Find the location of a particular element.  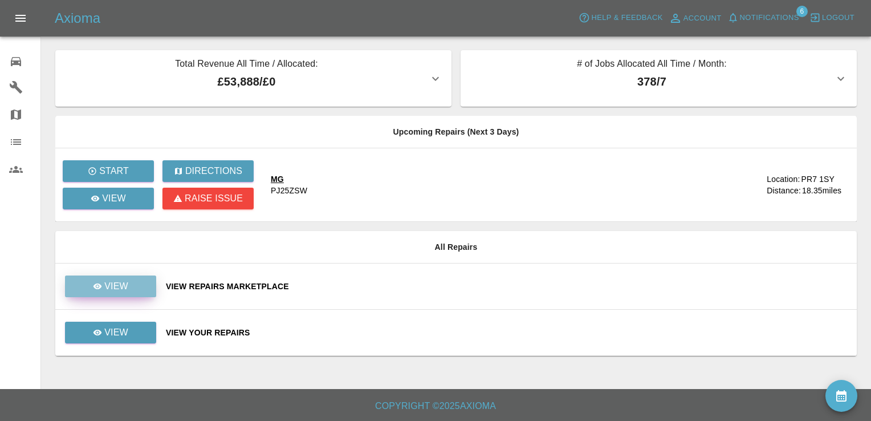

div: View Your Repairs is located at coordinates (507, 332).